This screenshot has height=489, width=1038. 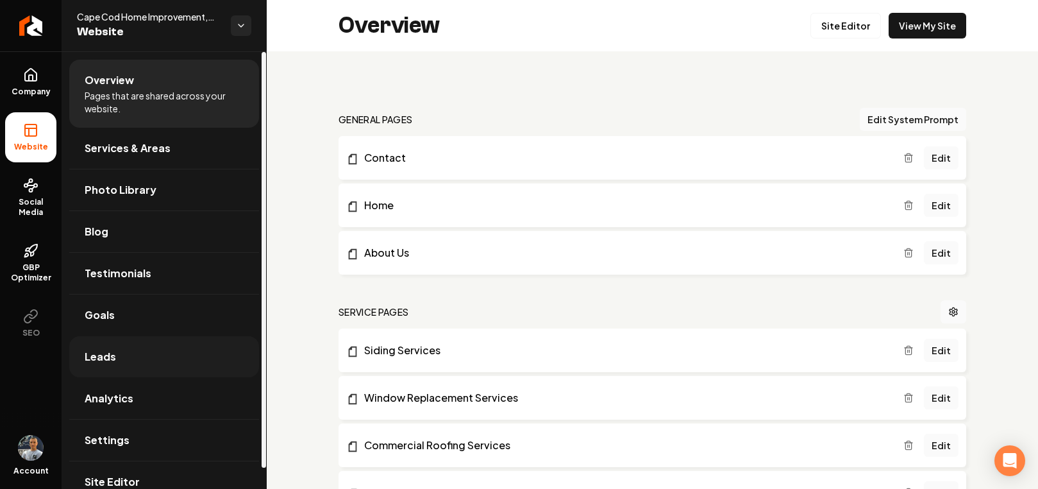 I want to click on span: GBP Optimizer, so click(x=31, y=273).